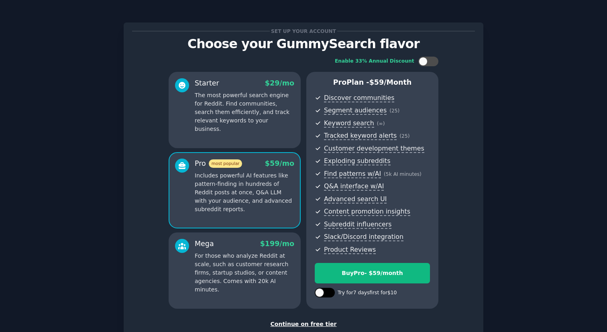 This screenshot has height=332, width=607. Describe the element at coordinates (279, 163) in the screenshot. I see `span: $ 59 /mo` at that location.